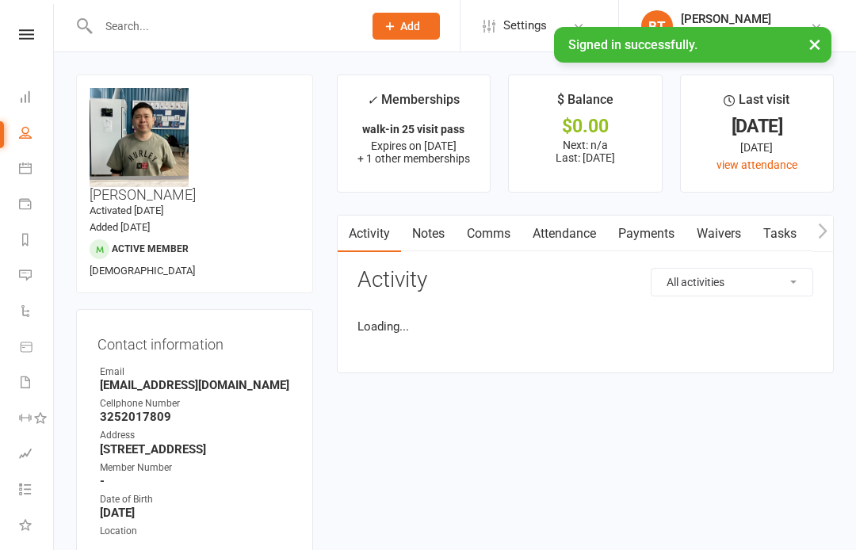 This screenshot has height=550, width=856. Describe the element at coordinates (196, 435) in the screenshot. I see `div: Address` at that location.